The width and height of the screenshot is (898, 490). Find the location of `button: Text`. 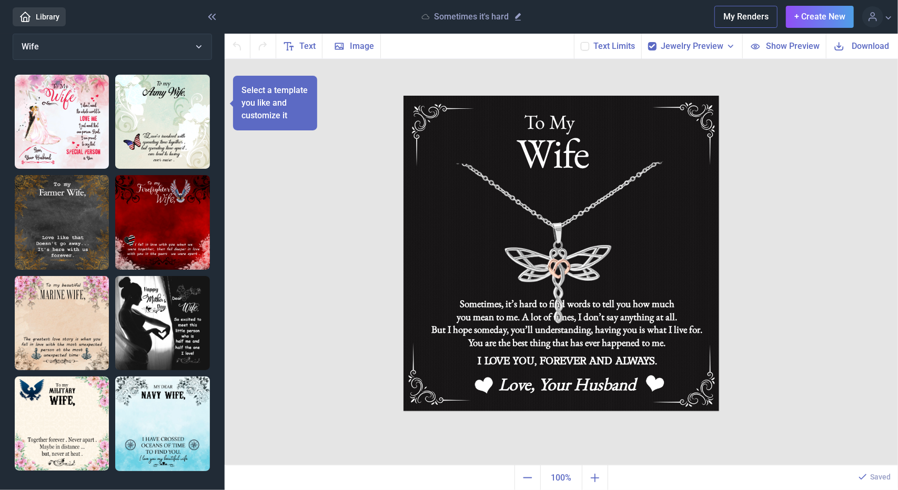

button: Text is located at coordinates (299, 46).